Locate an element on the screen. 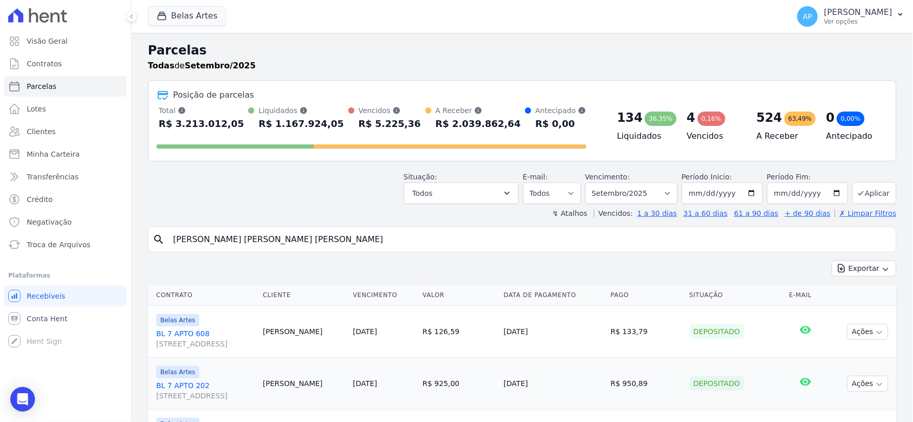 Image resolution: width=913 pixels, height=422 pixels. div: 134 is located at coordinates (630, 118).